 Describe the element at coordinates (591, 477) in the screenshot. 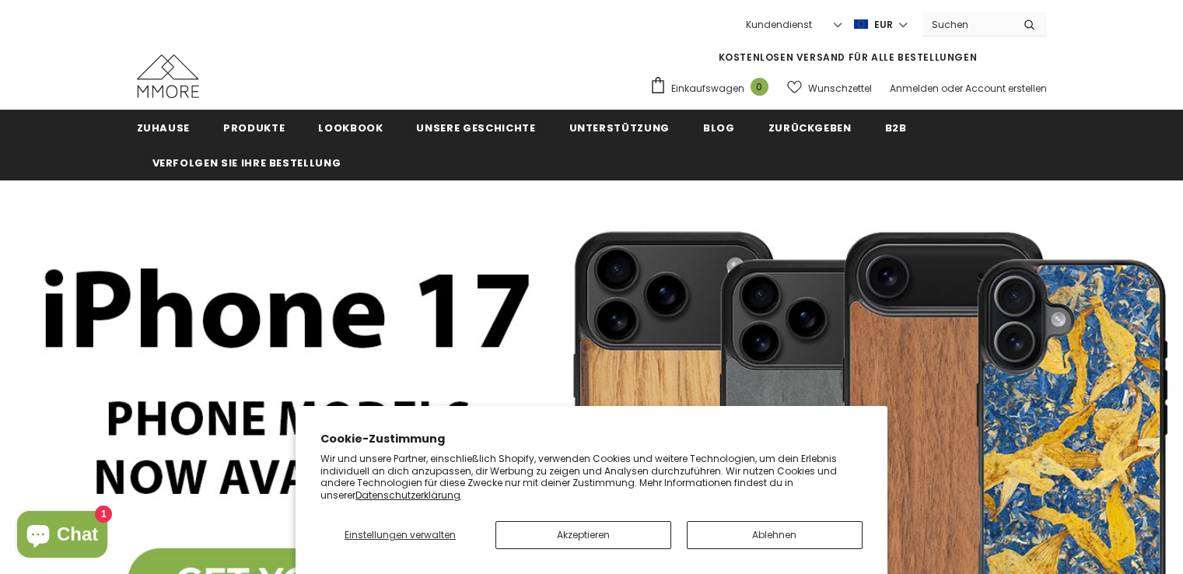

I see `p: Wir und unsere Partner, einschließlich Shopify, verwenden Cookies und weitere Technologien, um de...` at that location.